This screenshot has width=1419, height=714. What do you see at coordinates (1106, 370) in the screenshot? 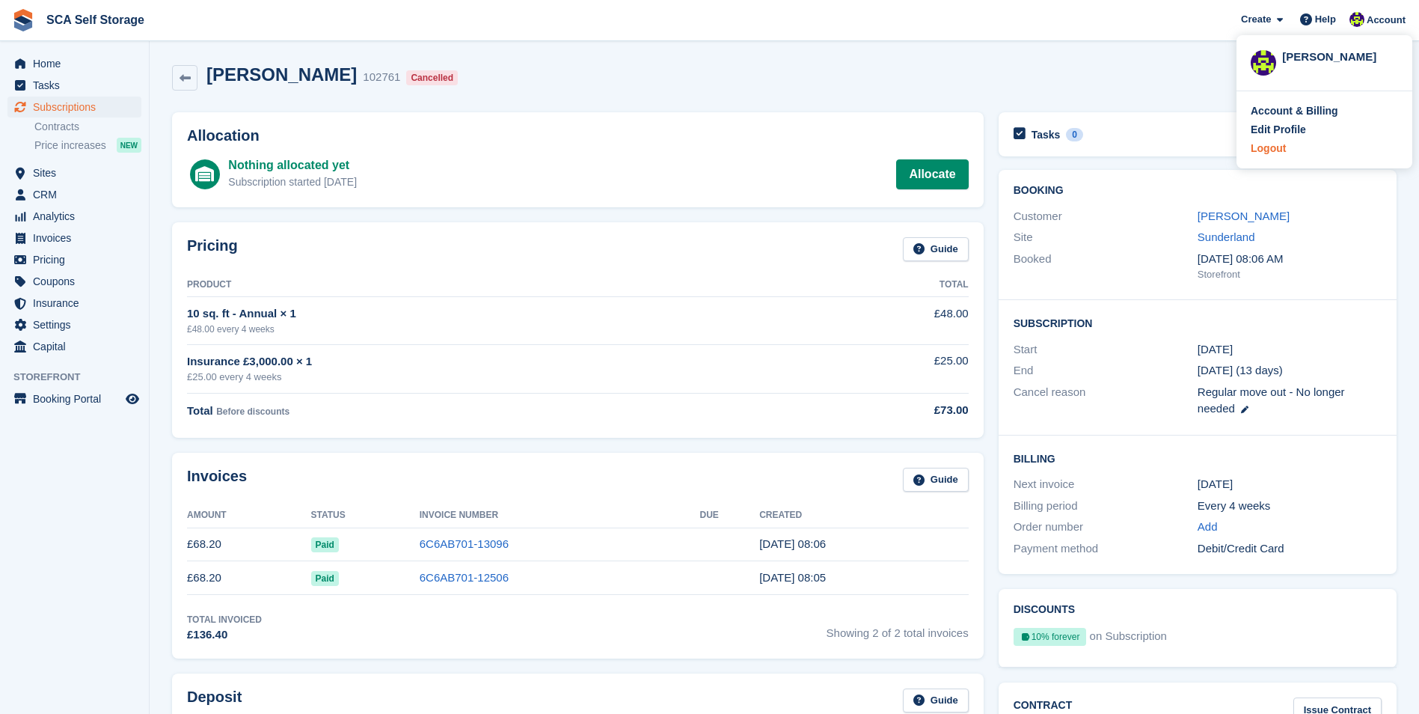
I see `div: End` at bounding box center [1106, 370].